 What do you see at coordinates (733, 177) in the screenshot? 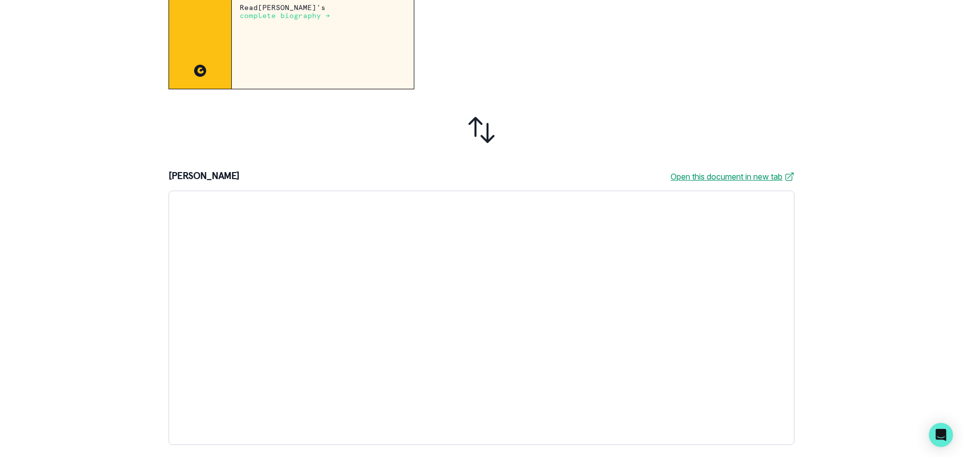
I see `a: Open this document in new tab` at bounding box center [733, 177].